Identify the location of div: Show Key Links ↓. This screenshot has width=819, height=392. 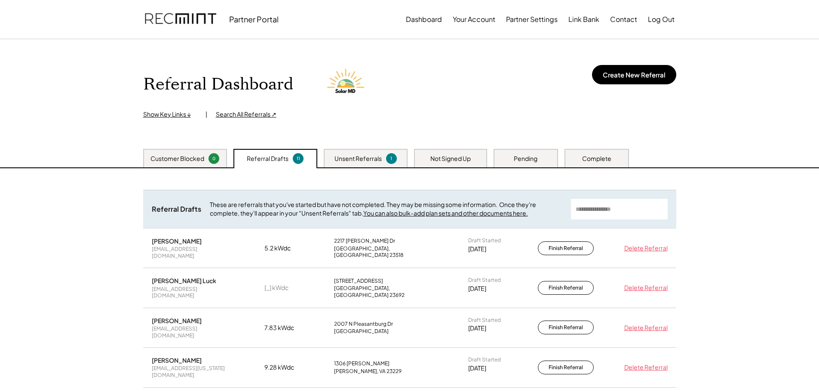
(170, 114).